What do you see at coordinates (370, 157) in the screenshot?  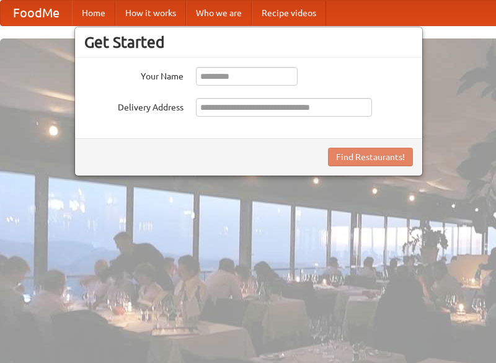 I see `button: Find Restaurants!` at bounding box center [370, 157].